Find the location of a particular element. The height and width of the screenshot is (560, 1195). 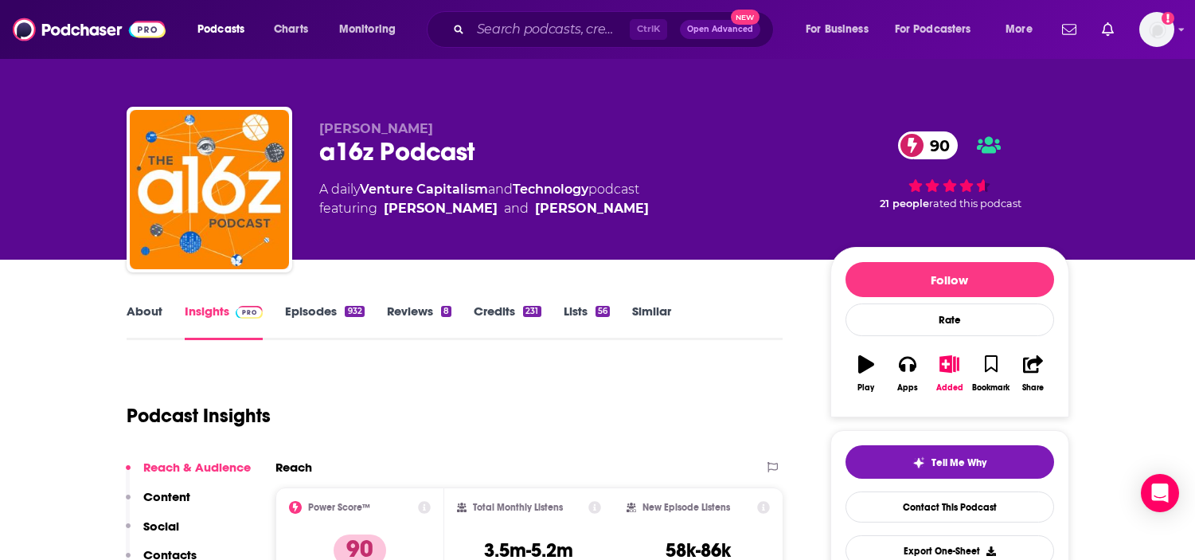

a: Lists56 is located at coordinates (587, 322).